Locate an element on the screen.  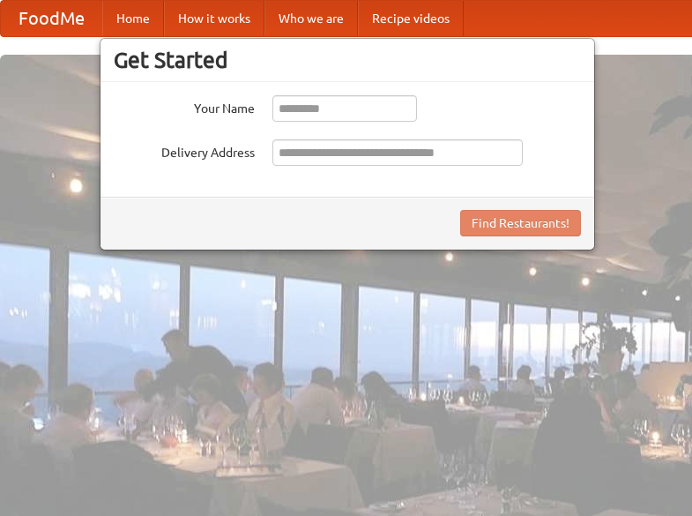
a: Home is located at coordinates (133, 19).